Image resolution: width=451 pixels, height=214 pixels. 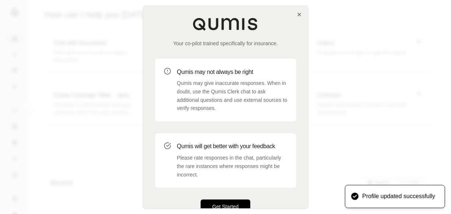 What do you see at coordinates (232, 96) in the screenshot?
I see `p: Qumis may give inaccurate responses. When in doubt, use the Qumis Clerk chat to ask additional qu...` at bounding box center [232, 96].